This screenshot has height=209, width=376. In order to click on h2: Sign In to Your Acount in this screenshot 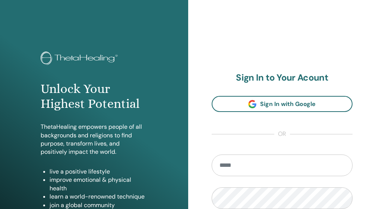, I will do `click(282, 78)`.